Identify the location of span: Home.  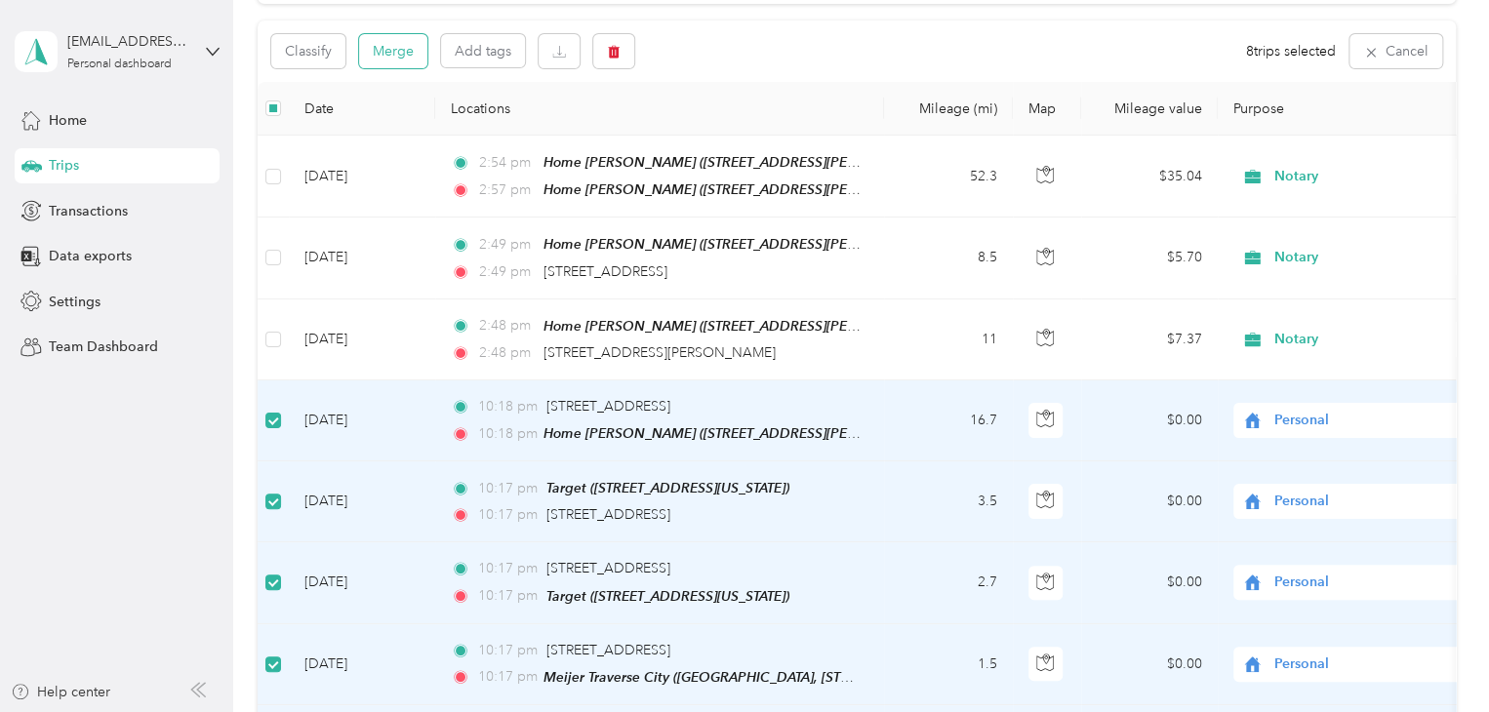
(67, 120).